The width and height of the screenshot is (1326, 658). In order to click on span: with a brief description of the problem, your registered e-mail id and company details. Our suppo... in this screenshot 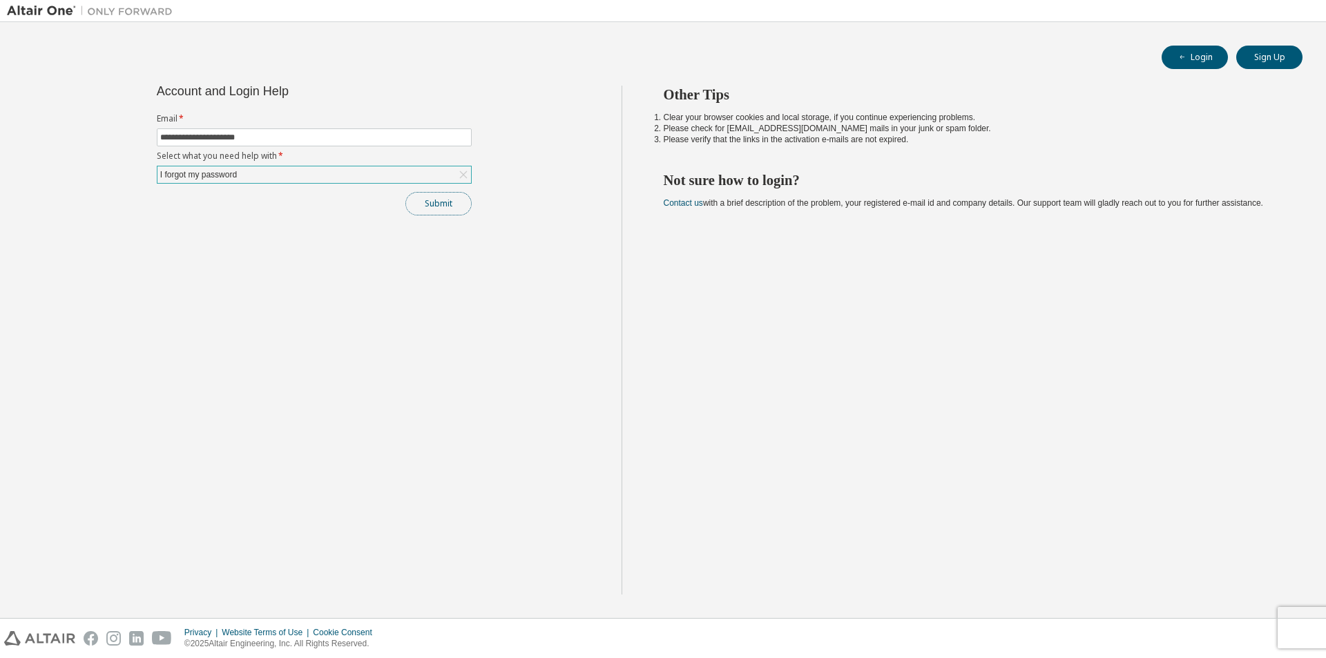, I will do `click(963, 203)`.